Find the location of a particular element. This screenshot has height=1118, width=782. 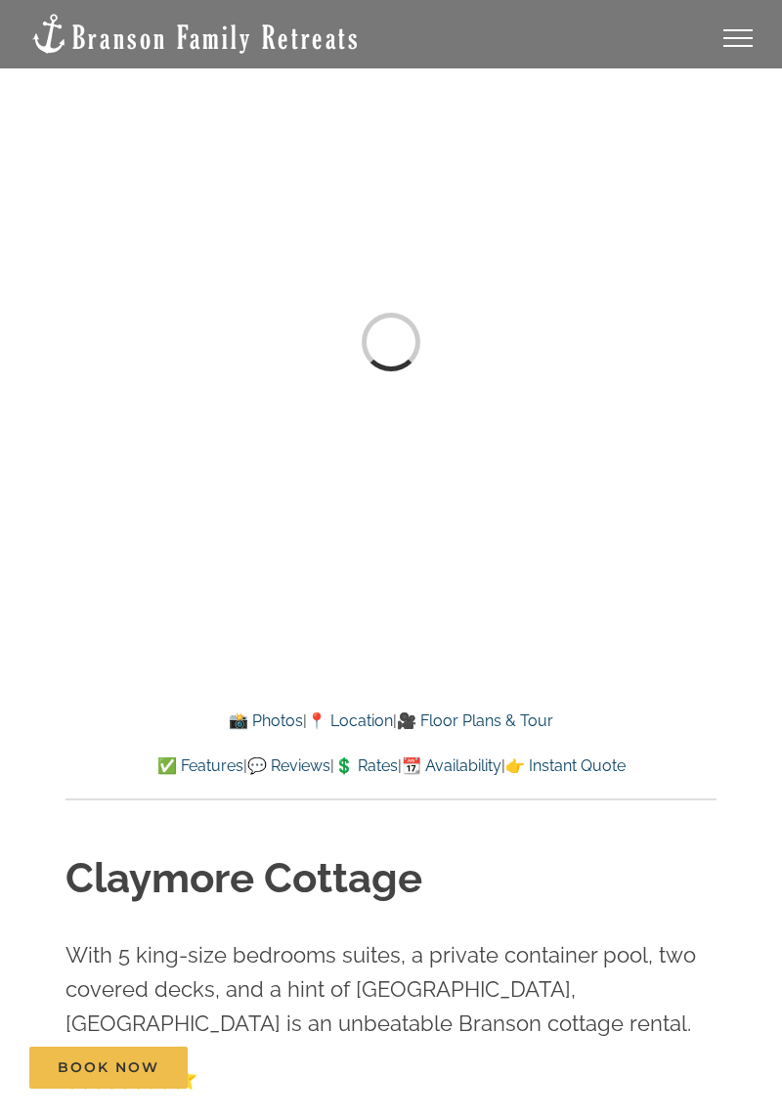

div: Loading... is located at coordinates (391, 342).